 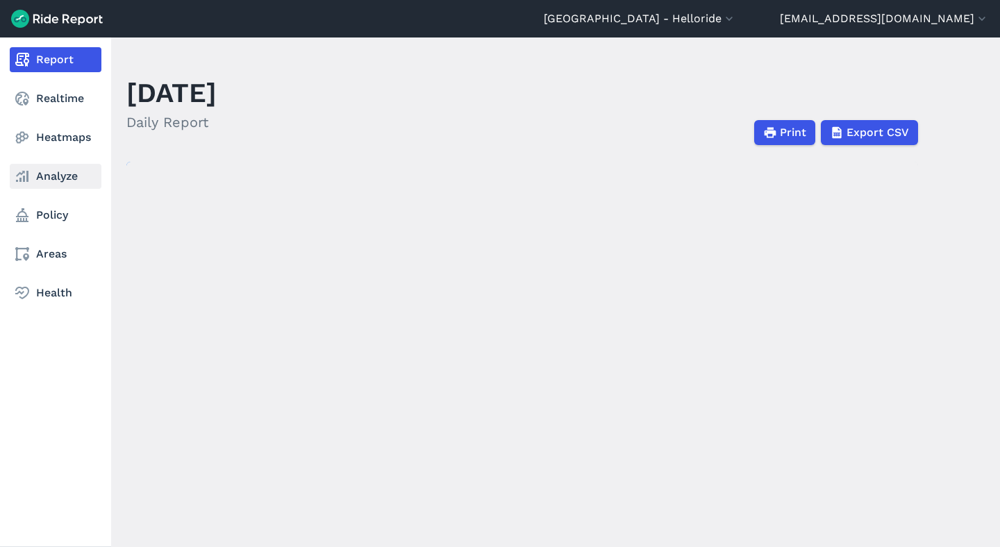 What do you see at coordinates (869, 133) in the screenshot?
I see `button: Export CSV` at bounding box center [869, 133].